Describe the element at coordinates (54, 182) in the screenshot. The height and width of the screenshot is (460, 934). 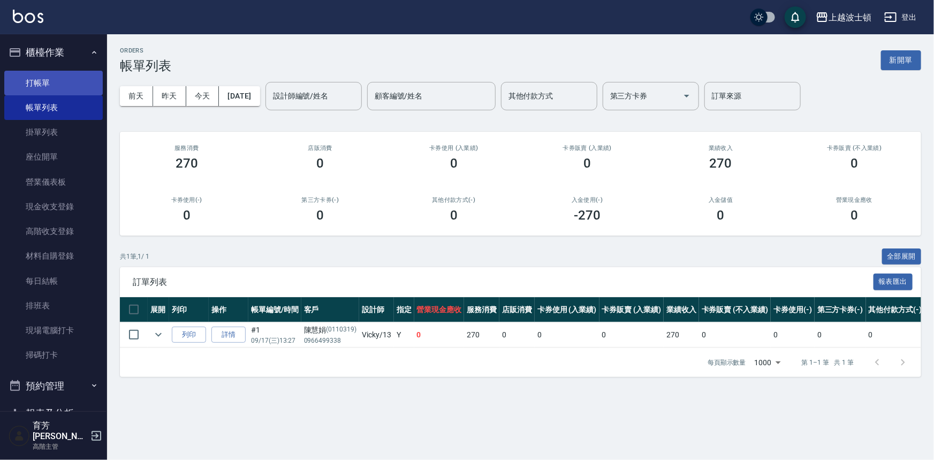
I see `a: 營業儀表板` at that location.